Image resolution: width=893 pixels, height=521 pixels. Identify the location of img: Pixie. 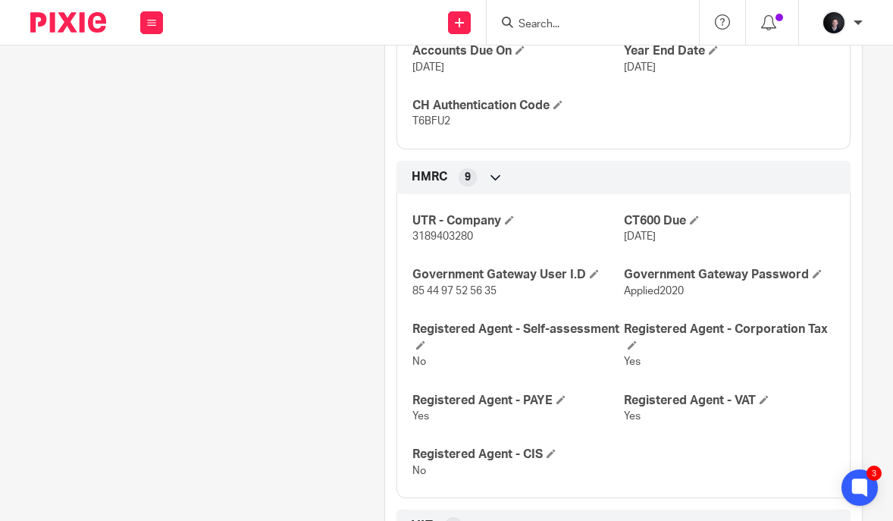
(68, 22).